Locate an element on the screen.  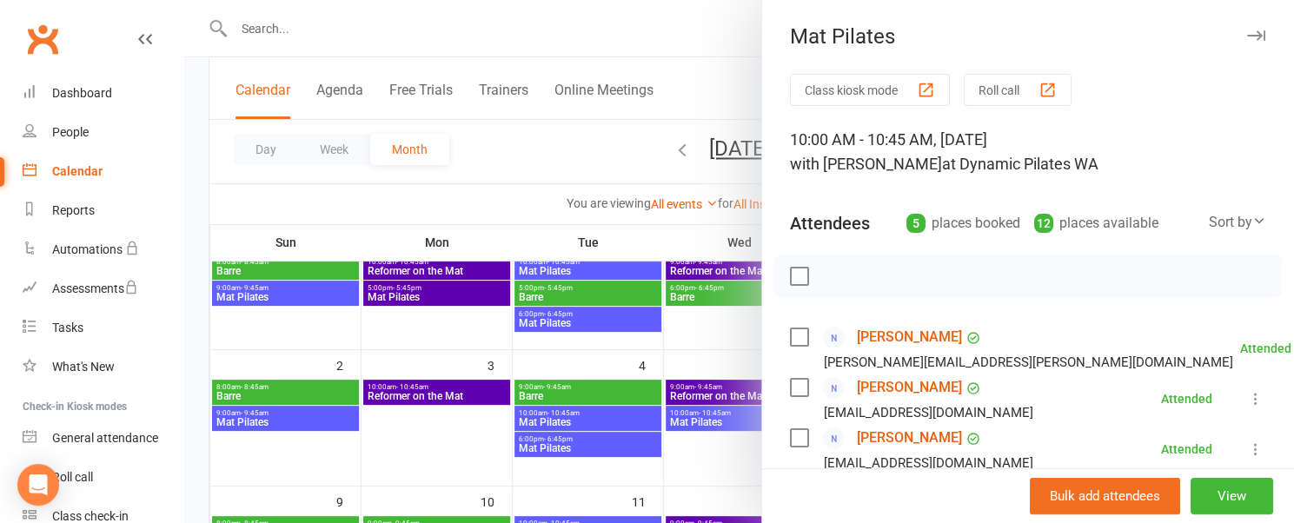
div: Mat Pilates is located at coordinates (1028, 36).